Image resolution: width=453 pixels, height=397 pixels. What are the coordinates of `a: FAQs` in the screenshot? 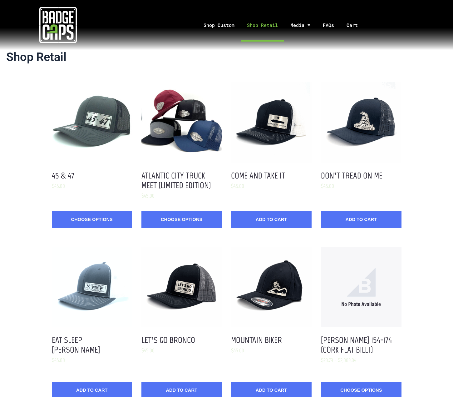 It's located at (329, 25).